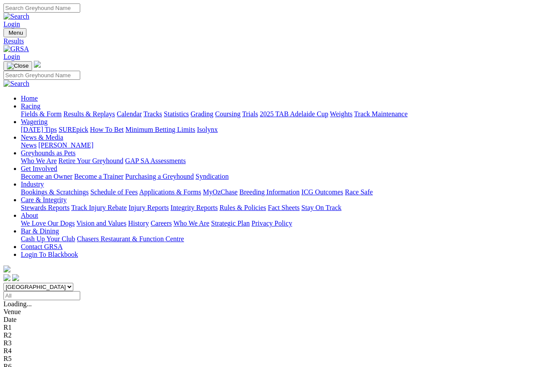  What do you see at coordinates (359, 192) in the screenshot?
I see `a: Race Safe` at bounding box center [359, 192].